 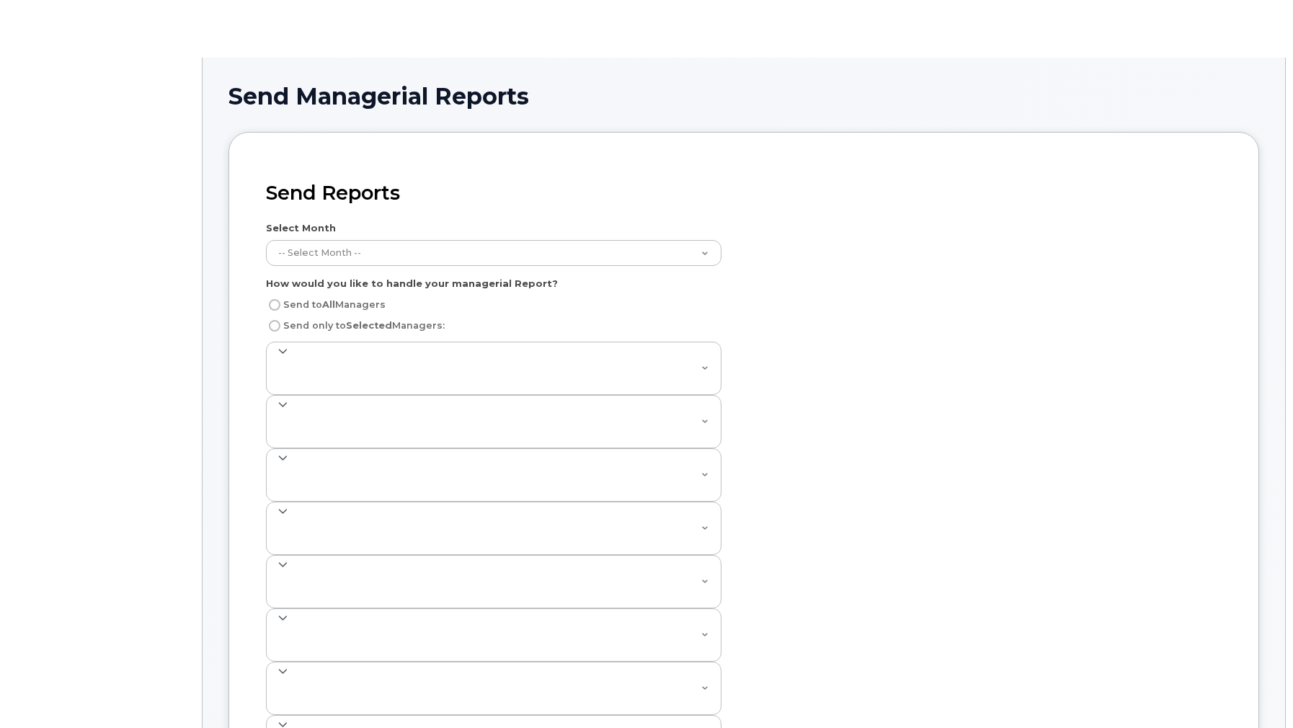 I want to click on label: How would you like to handle your managerial Report?, so click(x=412, y=283).